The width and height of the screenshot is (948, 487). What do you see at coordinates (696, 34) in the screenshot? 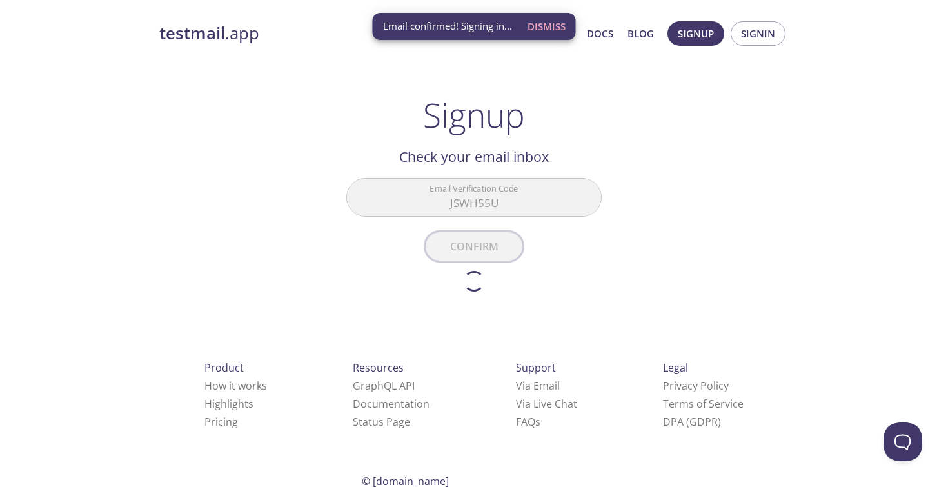
I see `button: Signup` at bounding box center [696, 34].